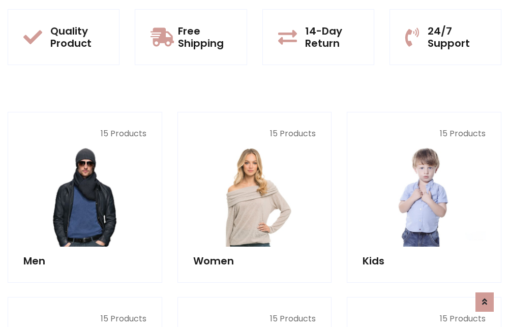 The image size is (509, 327). Describe the element at coordinates (424, 261) in the screenshot. I see `h5: Kids` at that location.